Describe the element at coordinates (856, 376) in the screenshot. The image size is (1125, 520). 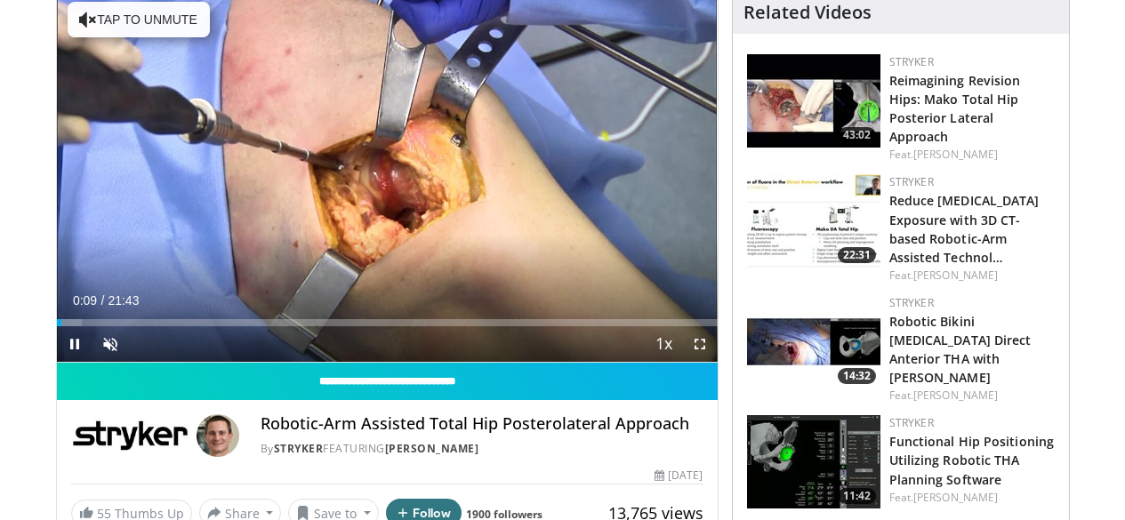
I see `span: 14:32` at that location.